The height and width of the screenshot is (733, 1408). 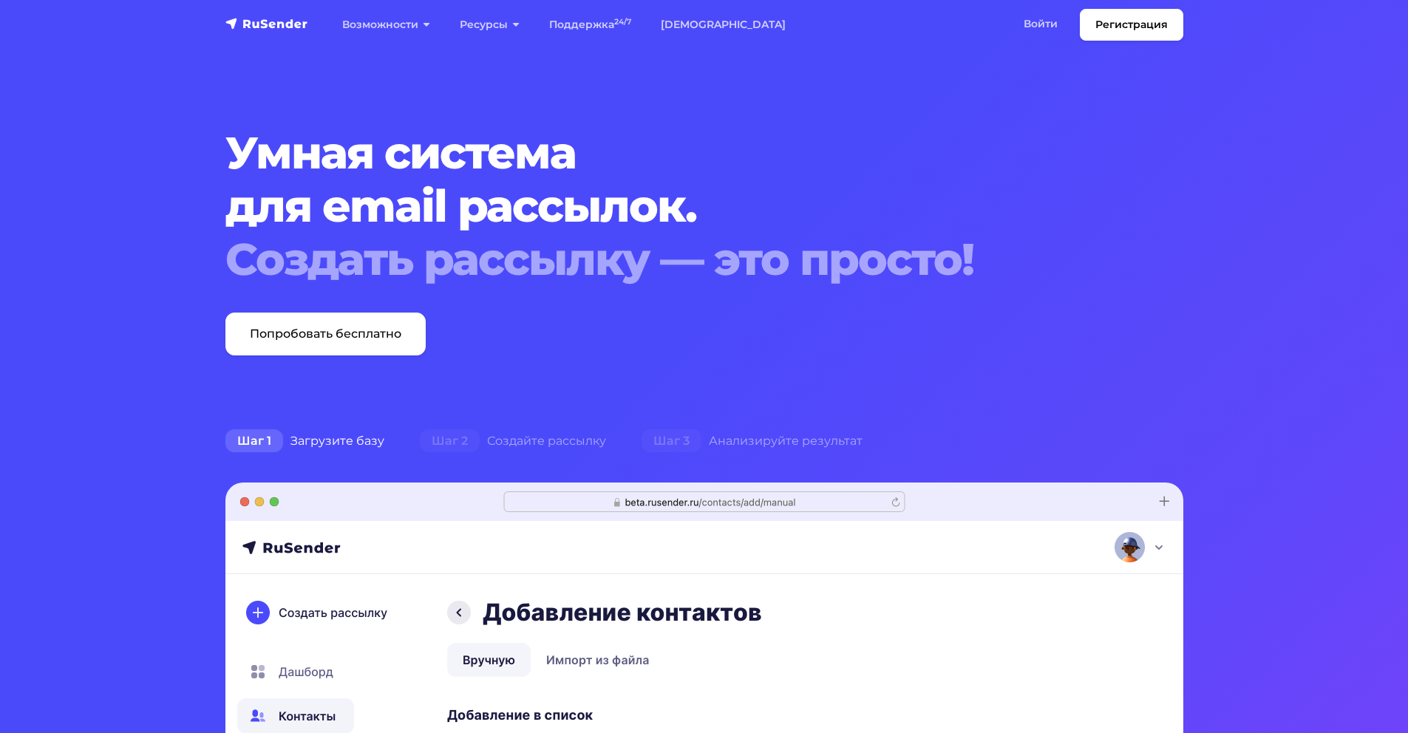 I want to click on sup: 24/7, so click(x=623, y=21).